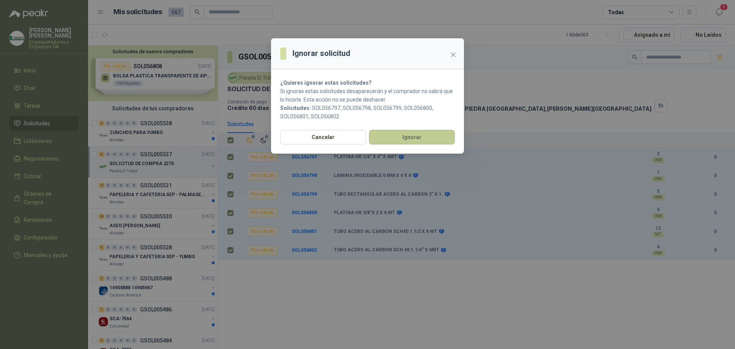  Describe the element at coordinates (321, 53) in the screenshot. I see `h3: Ignorar solicitud` at that location.